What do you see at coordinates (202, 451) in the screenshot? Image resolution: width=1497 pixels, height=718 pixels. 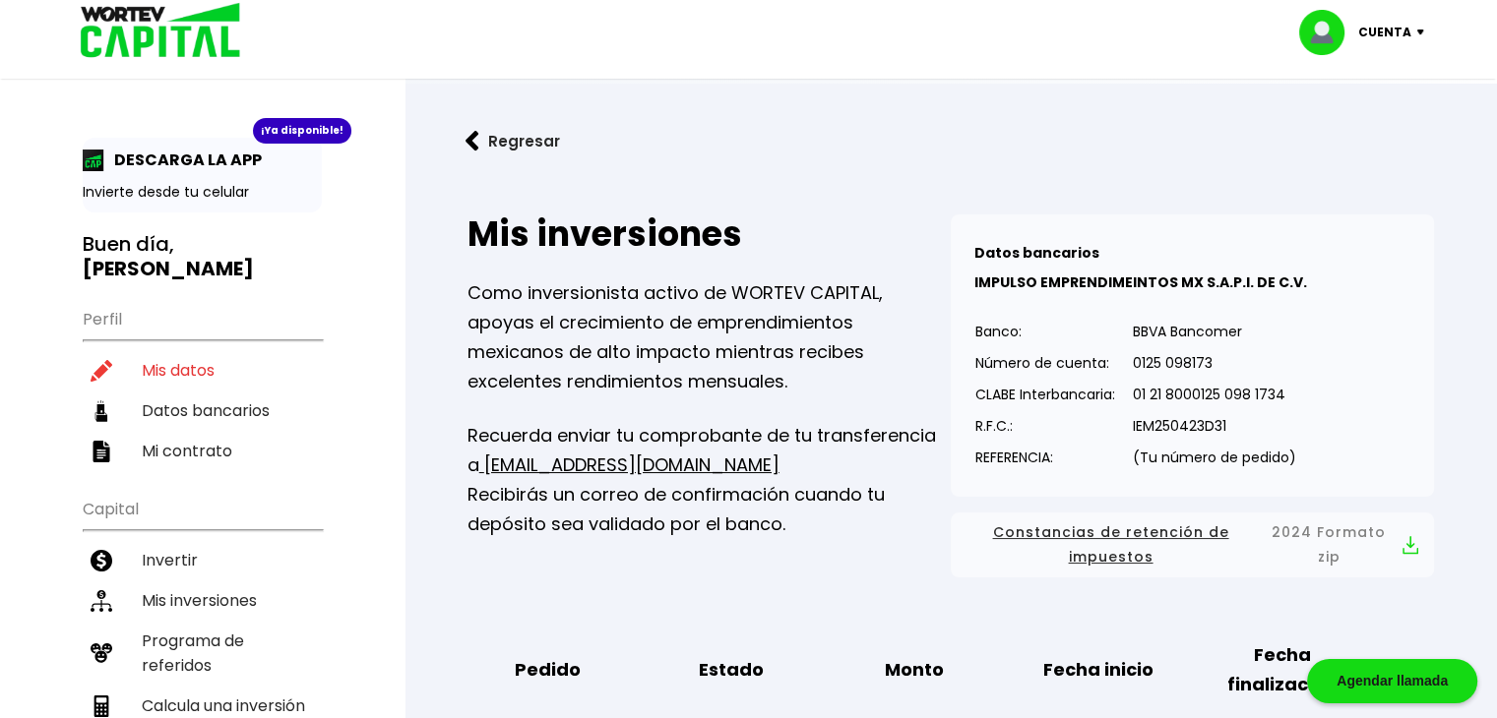 I see `a: Mi contrato` at bounding box center [202, 451].